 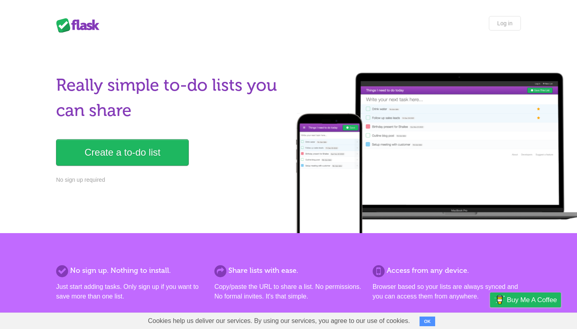 What do you see at coordinates (427, 321) in the screenshot?
I see `button: OK` at bounding box center [427, 321].